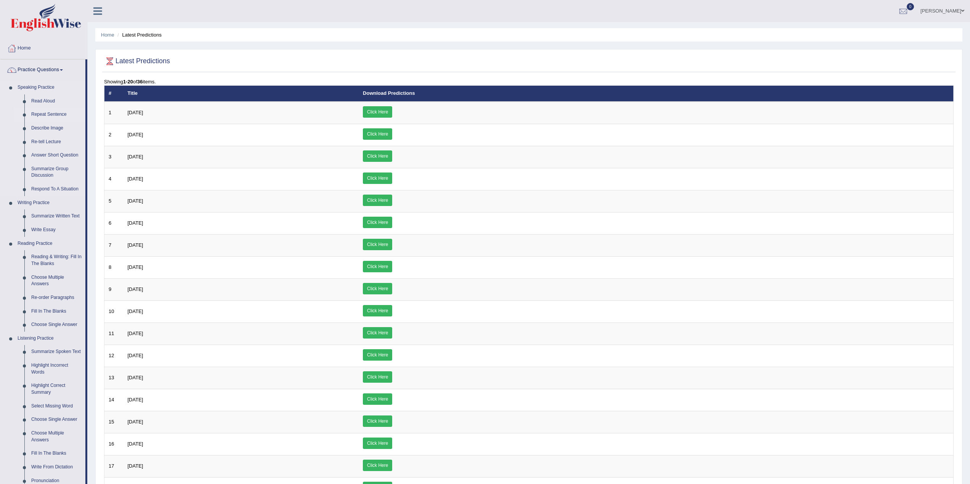 Image resolution: width=970 pixels, height=484 pixels. Describe the element at coordinates (911, 6) in the screenshot. I see `span: 0` at that location.